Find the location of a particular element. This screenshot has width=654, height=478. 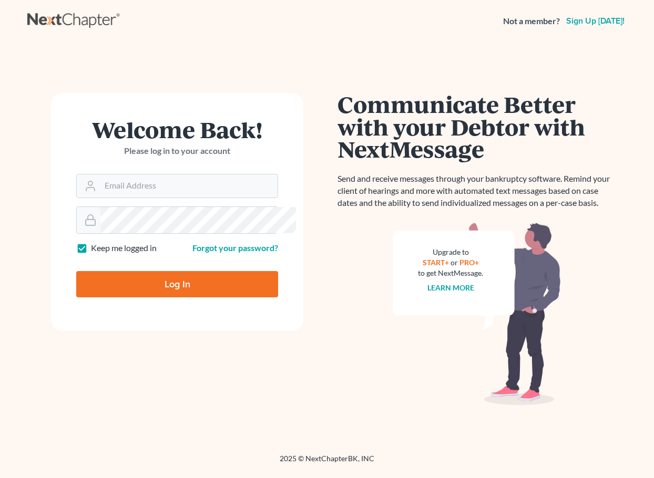

input: Email Address is located at coordinates (189, 186).